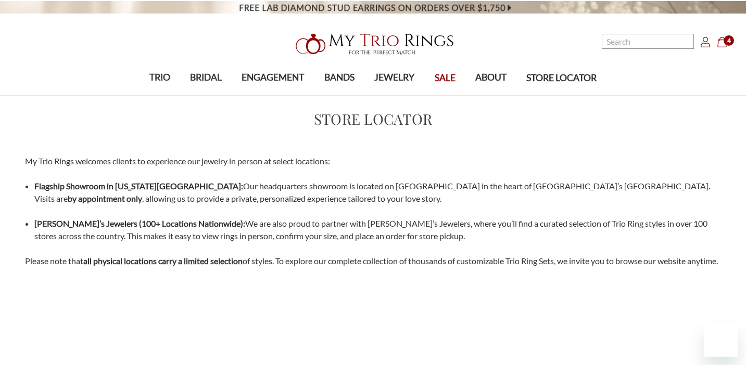  I want to click on a: Cart with 0 items, so click(725, 42).